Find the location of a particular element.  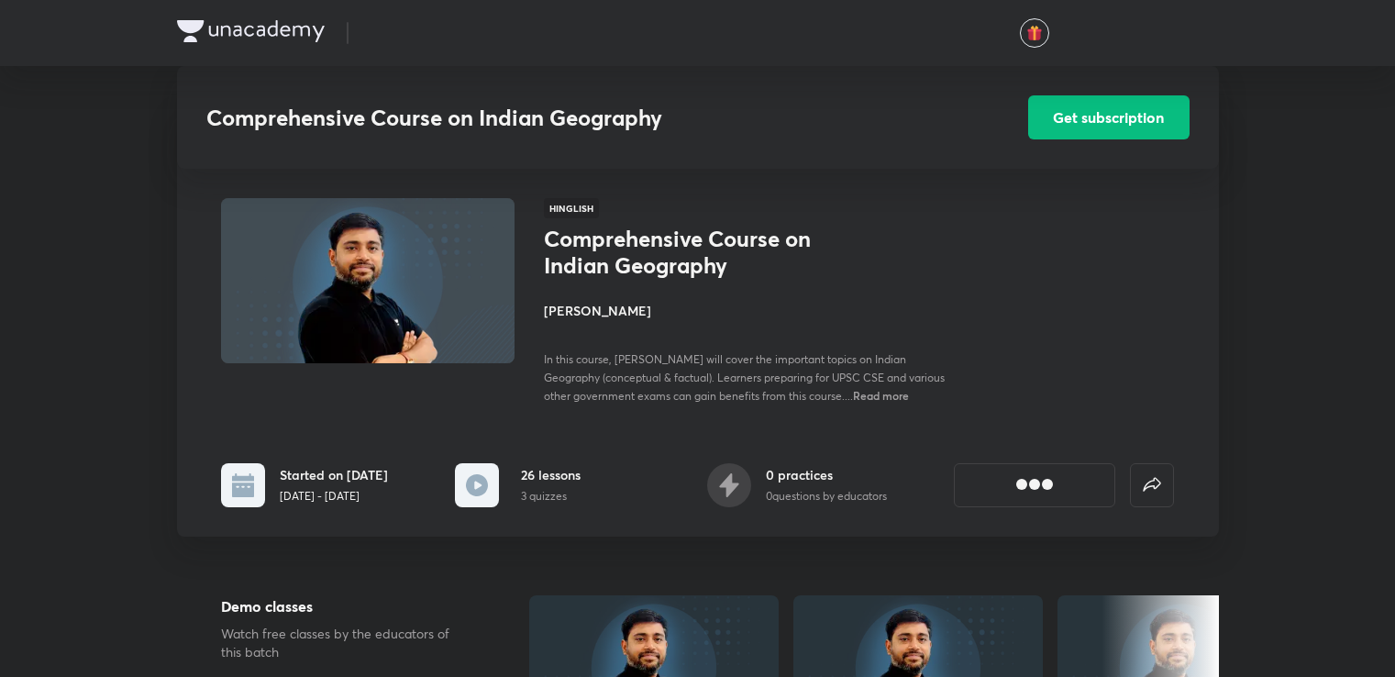

img: Company Logo is located at coordinates (250, 31).